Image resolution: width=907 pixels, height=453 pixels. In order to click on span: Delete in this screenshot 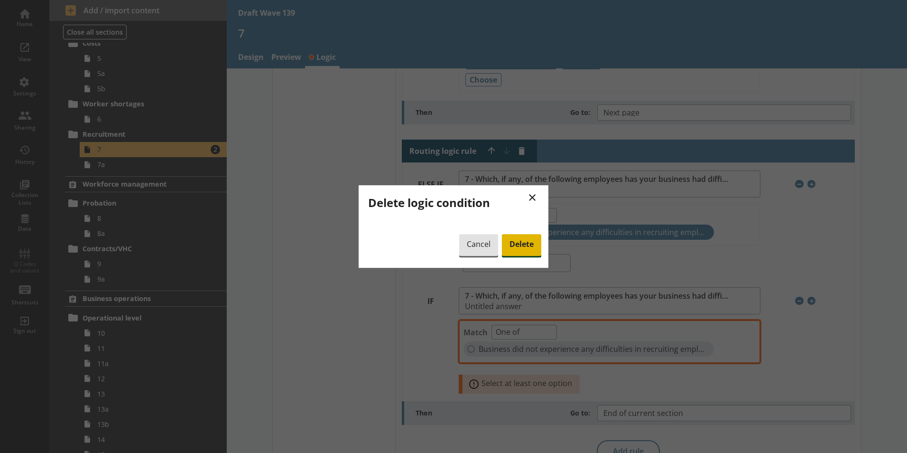, I will do `click(522, 245)`.